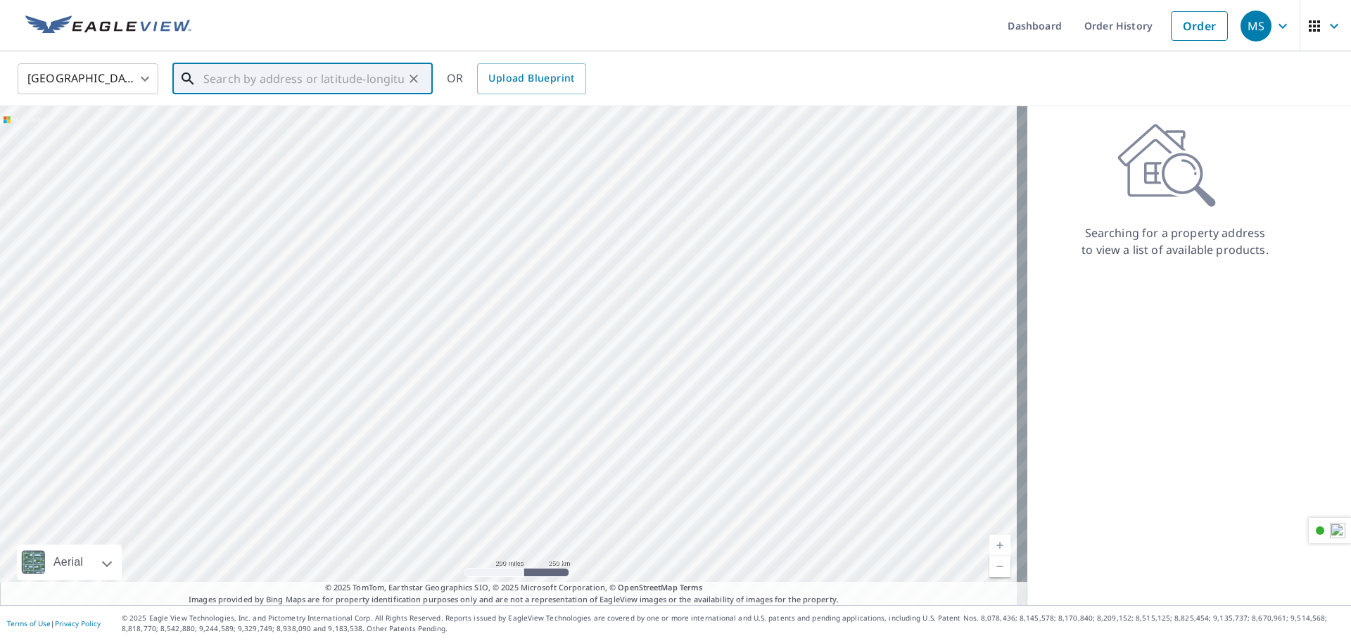 The width and height of the screenshot is (1351, 641). Describe the element at coordinates (1000, 566) in the screenshot. I see `a: Current Level 5, Zoom Out` at that location.